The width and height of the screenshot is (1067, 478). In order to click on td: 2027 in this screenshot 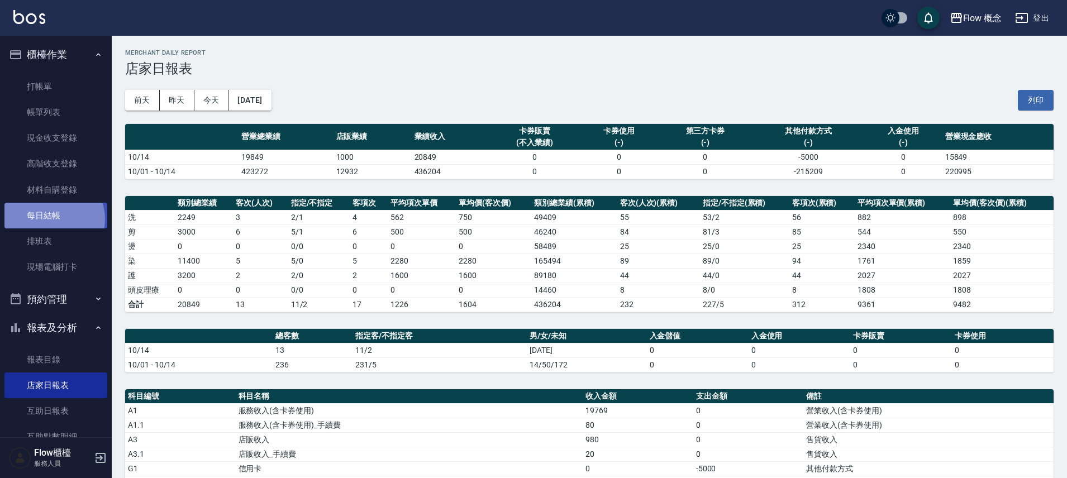, I will do `click(1002, 275)`.